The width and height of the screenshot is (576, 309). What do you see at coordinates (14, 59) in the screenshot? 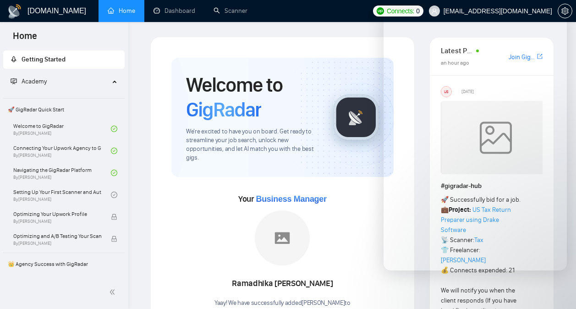
I see `span: rocket` at bounding box center [14, 59].